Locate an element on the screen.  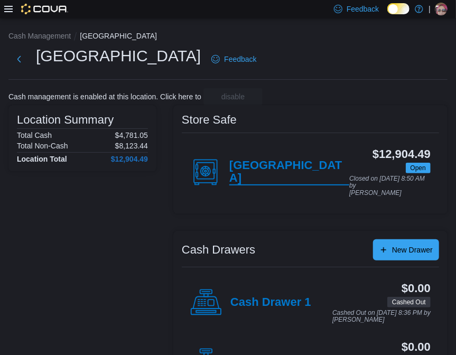
p: $4,781.05 is located at coordinates (132, 135).